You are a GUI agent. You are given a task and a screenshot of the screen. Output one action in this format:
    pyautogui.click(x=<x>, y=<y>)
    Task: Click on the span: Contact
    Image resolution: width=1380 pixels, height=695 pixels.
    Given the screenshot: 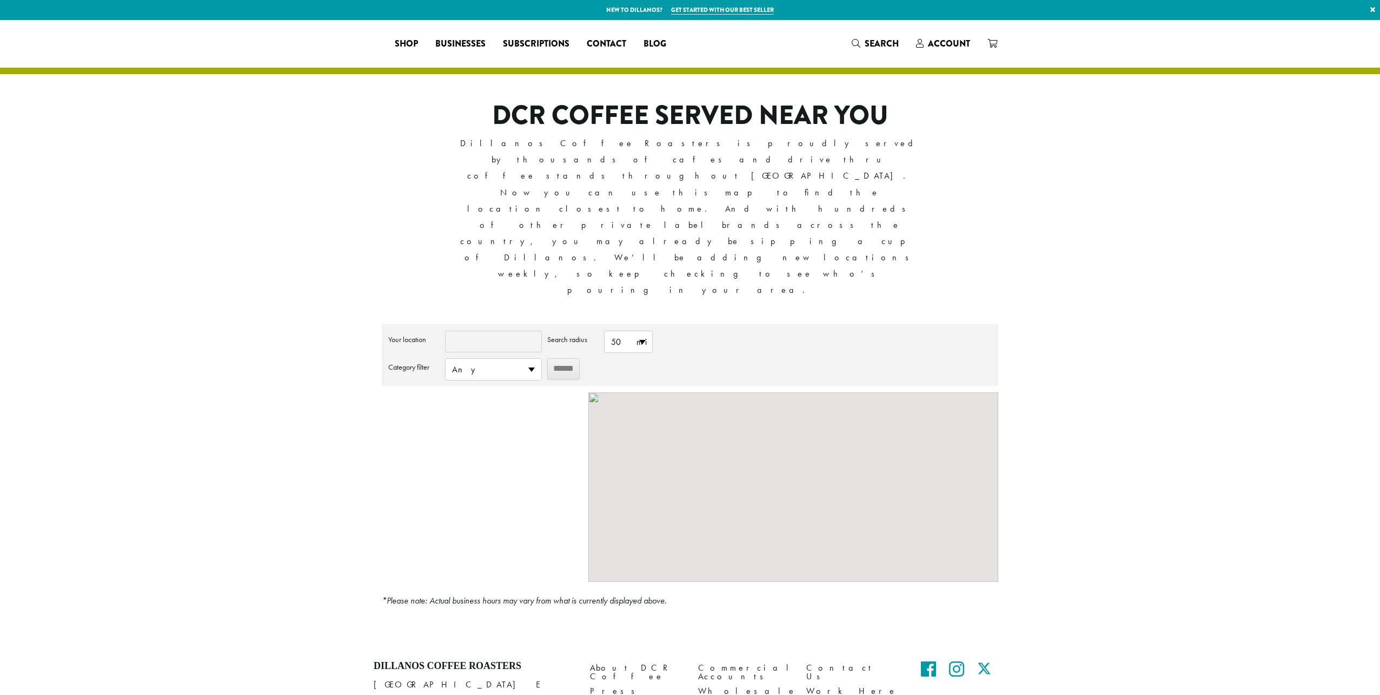 What is the action you would take?
    pyautogui.click(x=606, y=44)
    